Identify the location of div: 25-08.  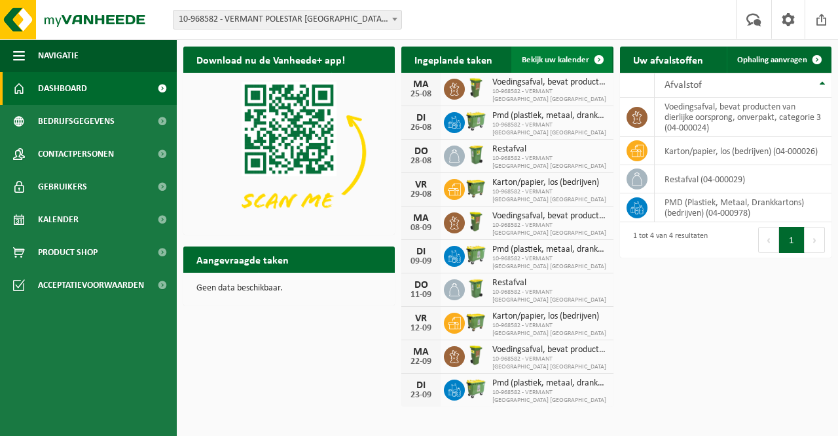
(421, 94).